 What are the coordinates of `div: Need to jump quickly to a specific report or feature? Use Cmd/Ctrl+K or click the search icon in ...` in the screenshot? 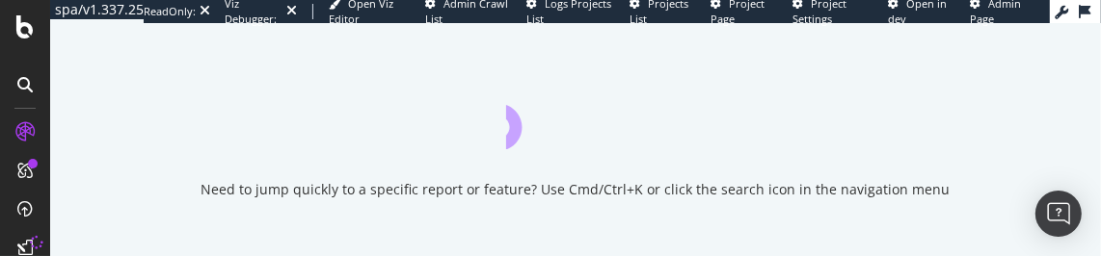 It's located at (575, 190).